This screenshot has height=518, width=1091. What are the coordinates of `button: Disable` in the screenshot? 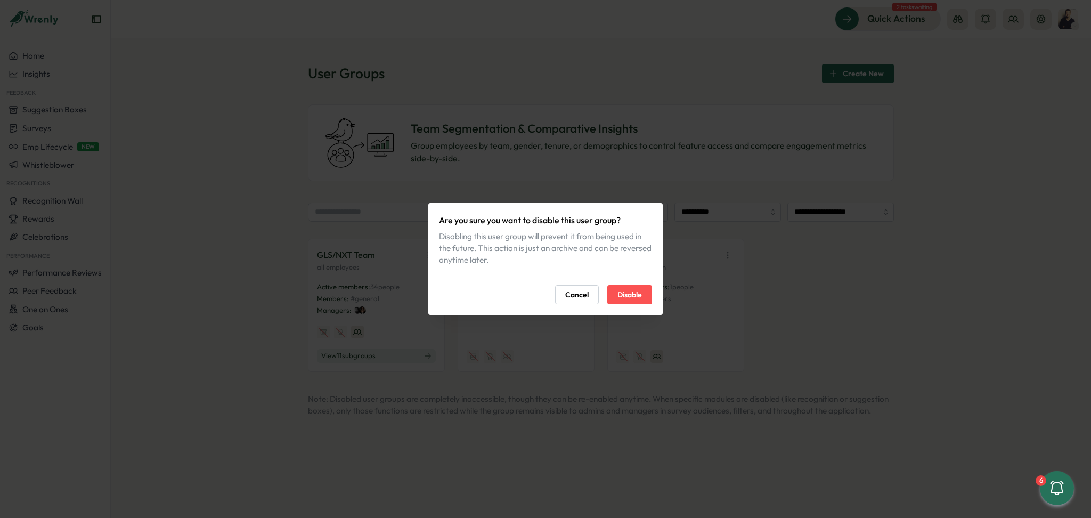 It's located at (630, 295).